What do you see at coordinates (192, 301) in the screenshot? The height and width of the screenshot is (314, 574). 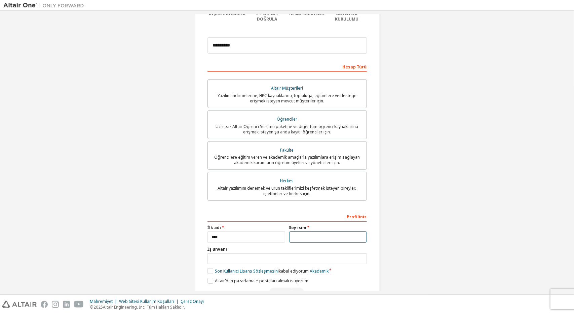 I see `font: Çerez Onayı` at bounding box center [192, 301].